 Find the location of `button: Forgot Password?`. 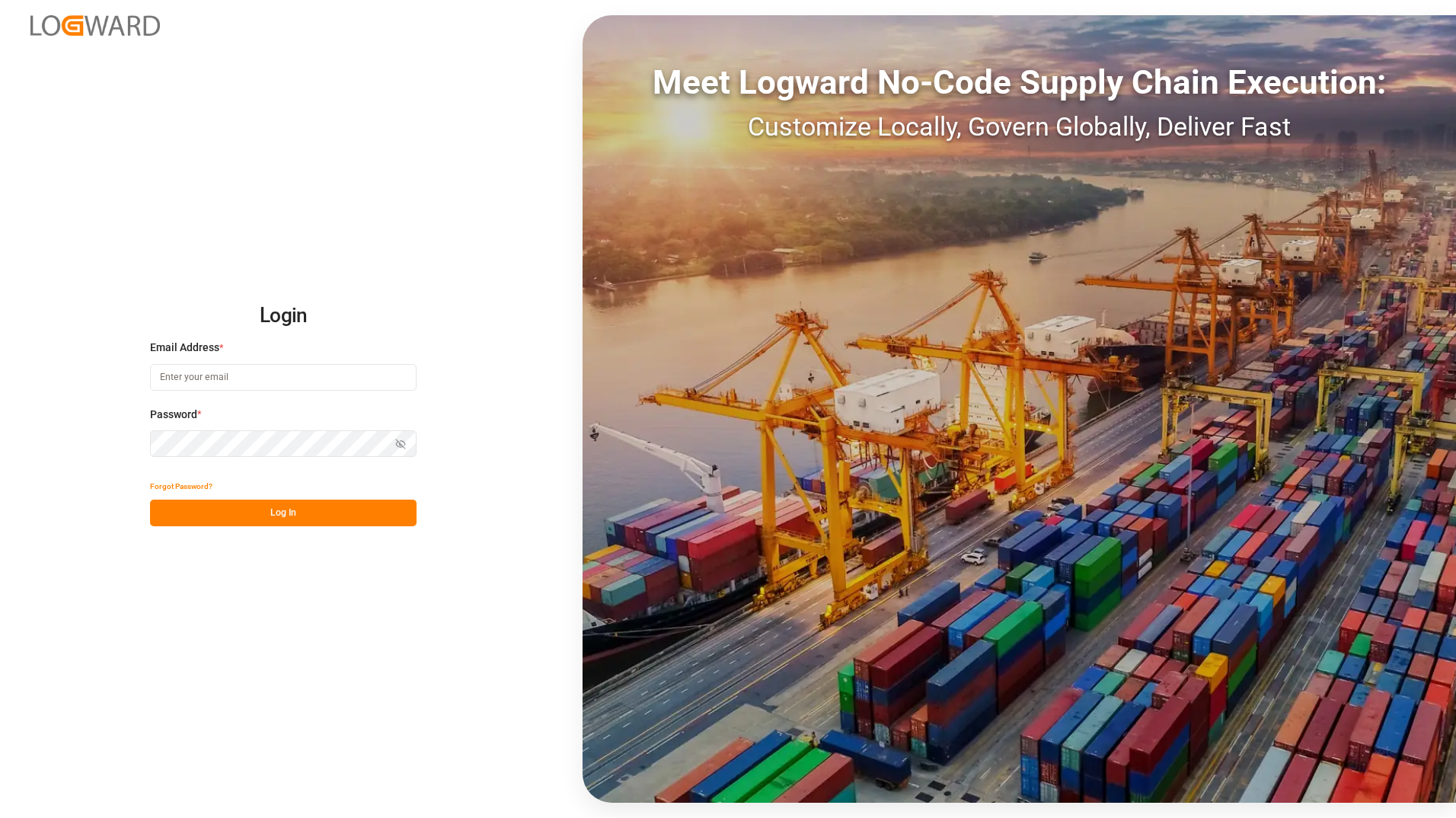

button: Forgot Password? is located at coordinates (182, 486).